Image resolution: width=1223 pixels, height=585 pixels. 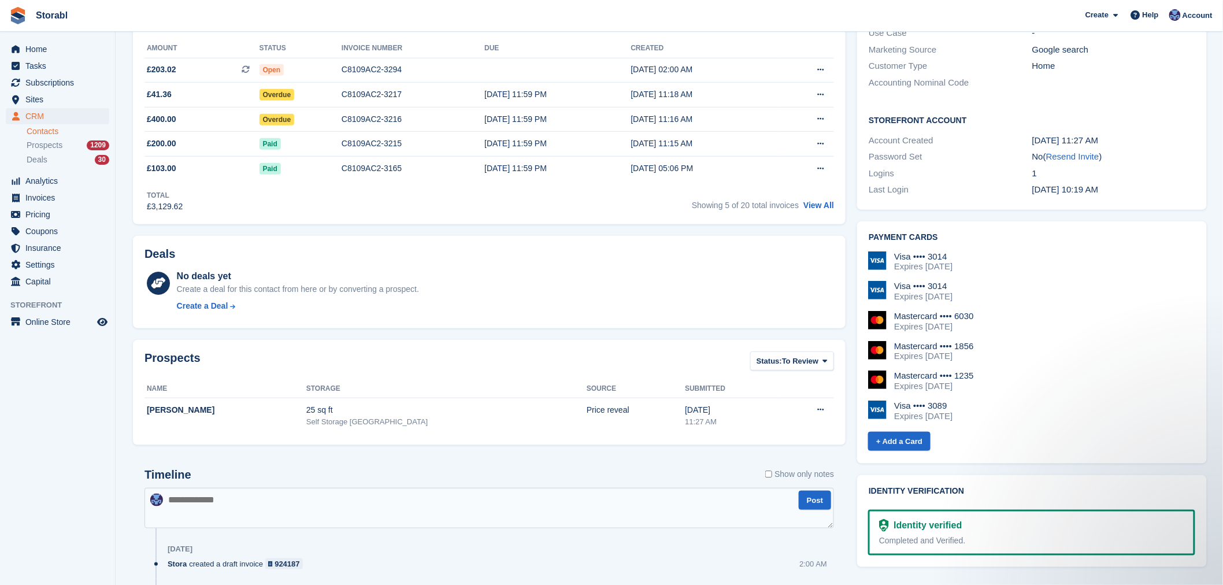 I want to click on div: Mastercard •••• 1235, so click(x=934, y=376).